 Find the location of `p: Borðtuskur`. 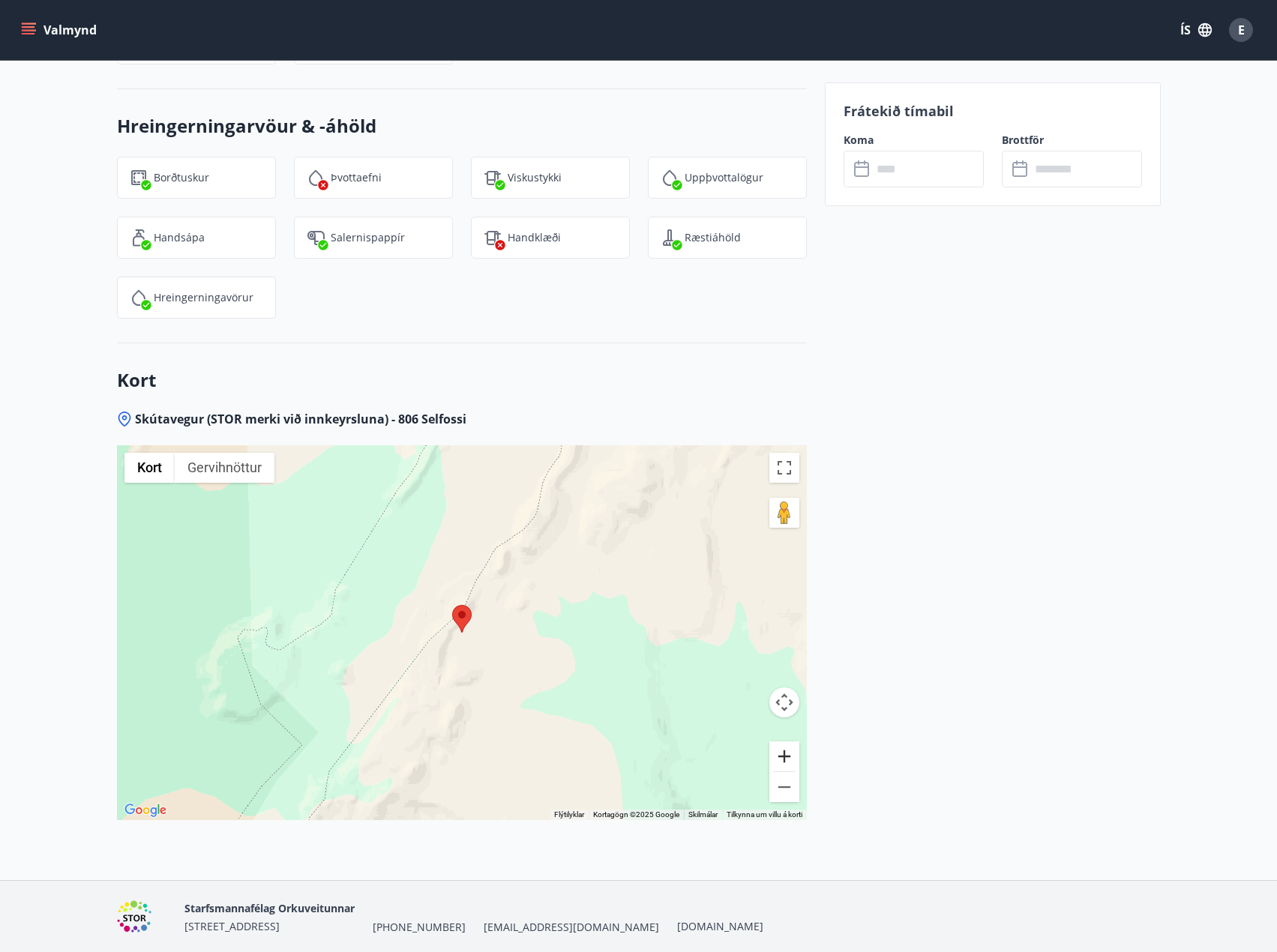

p: Borðtuskur is located at coordinates (182, 178).